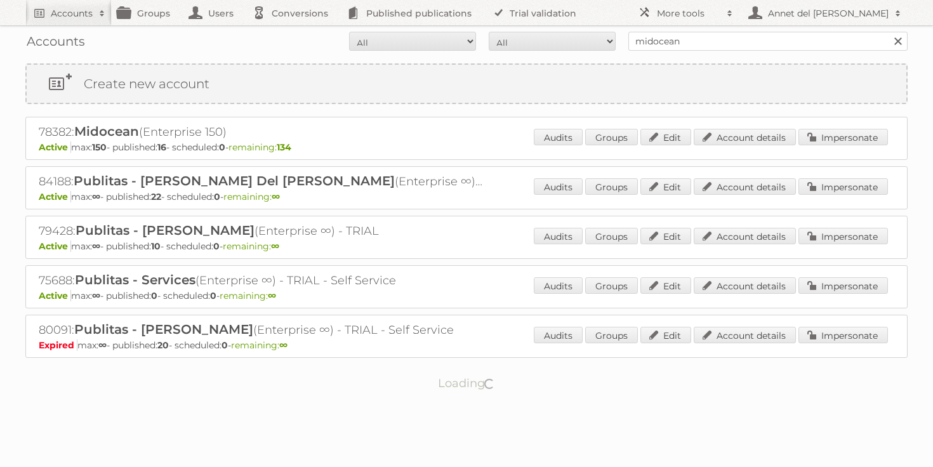 This screenshot has height=467, width=933. Describe the element at coordinates (162, 147) in the screenshot. I see `strong: 16` at that location.